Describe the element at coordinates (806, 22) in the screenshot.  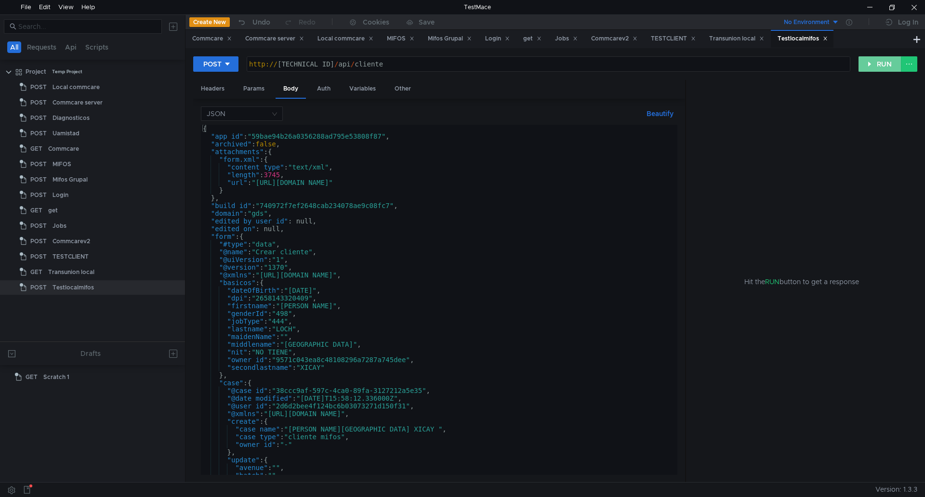
I see `div: No Environment` at that location.